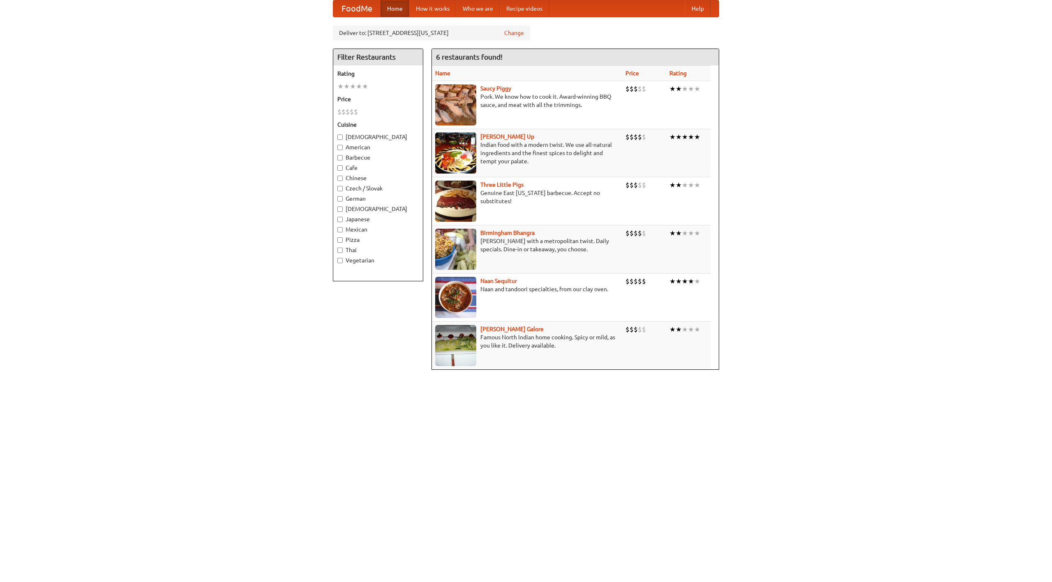 This screenshot has height=582, width=1052. What do you see at coordinates (698, 9) in the screenshot?
I see `a: Help` at bounding box center [698, 9].